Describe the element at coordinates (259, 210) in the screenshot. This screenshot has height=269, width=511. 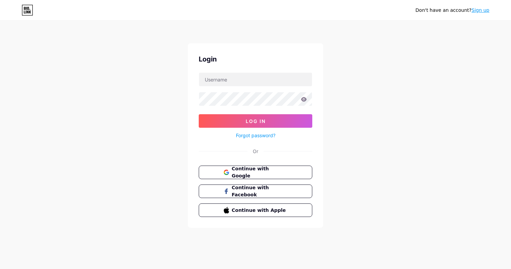
I see `span: Continue with Apple` at that location.